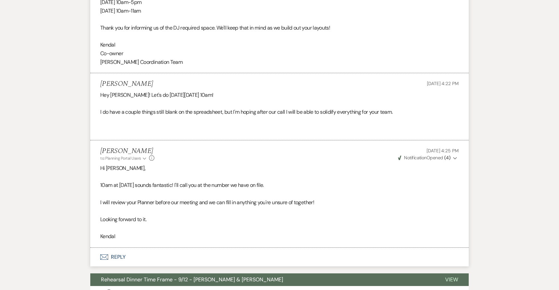 This screenshot has height=290, width=559. Describe the element at coordinates (280, 257) in the screenshot. I see `button: Reply` at that location.